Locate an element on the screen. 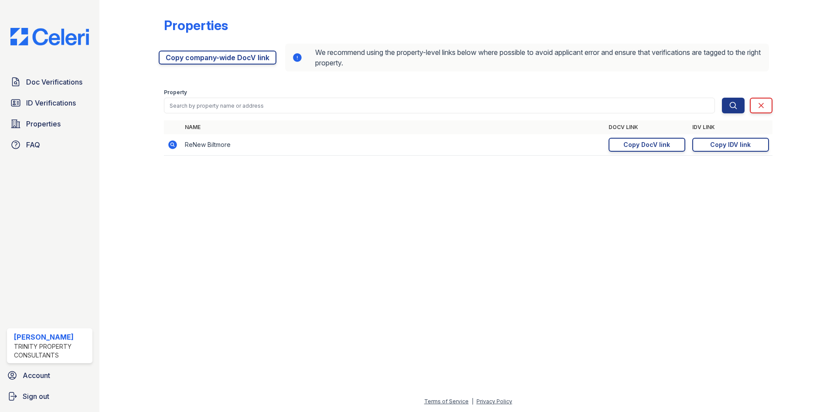  div: We recommend using the property-level links below where possible to avoid applicant error and ens... is located at coordinates (527, 58).